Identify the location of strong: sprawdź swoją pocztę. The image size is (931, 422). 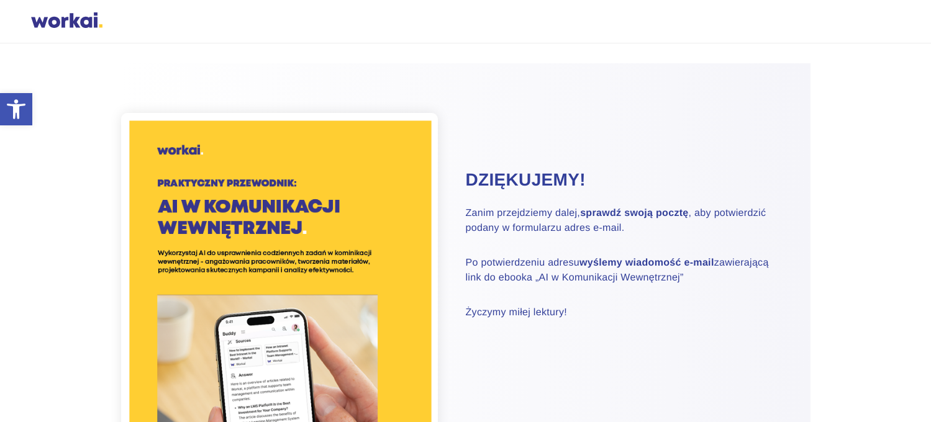
(634, 213).